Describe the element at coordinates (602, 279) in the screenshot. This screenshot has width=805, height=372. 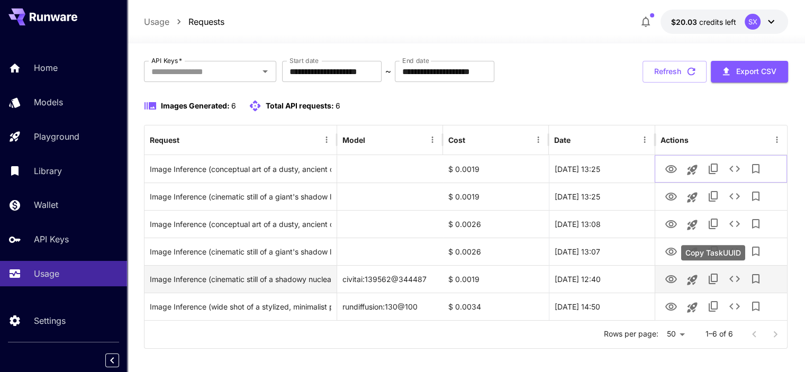
I see `div: 21 Aug, 2025 12:40` at that location.